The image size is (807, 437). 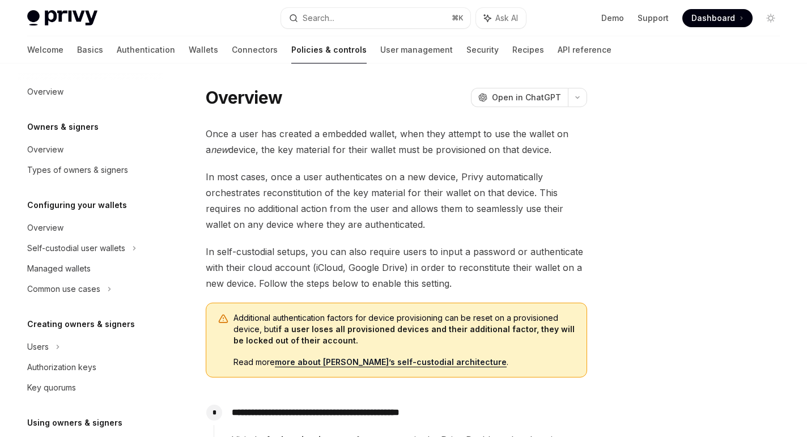 I want to click on a: Key quorums, so click(x=91, y=388).